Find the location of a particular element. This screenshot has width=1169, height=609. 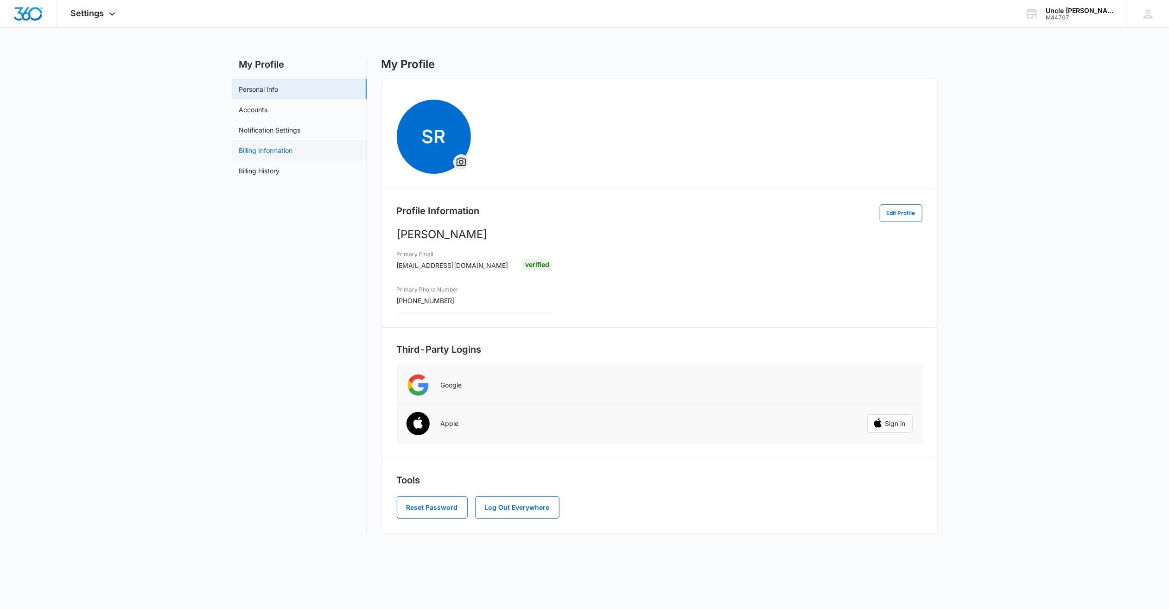

span: Settings is located at coordinates (88, 13).